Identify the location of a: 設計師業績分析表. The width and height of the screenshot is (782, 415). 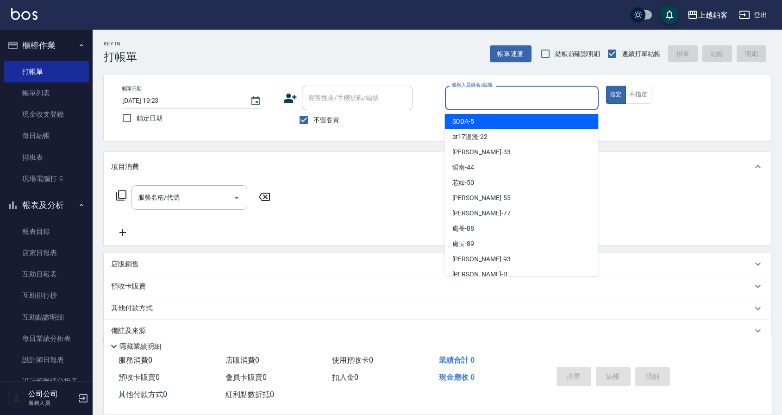
(46, 381).